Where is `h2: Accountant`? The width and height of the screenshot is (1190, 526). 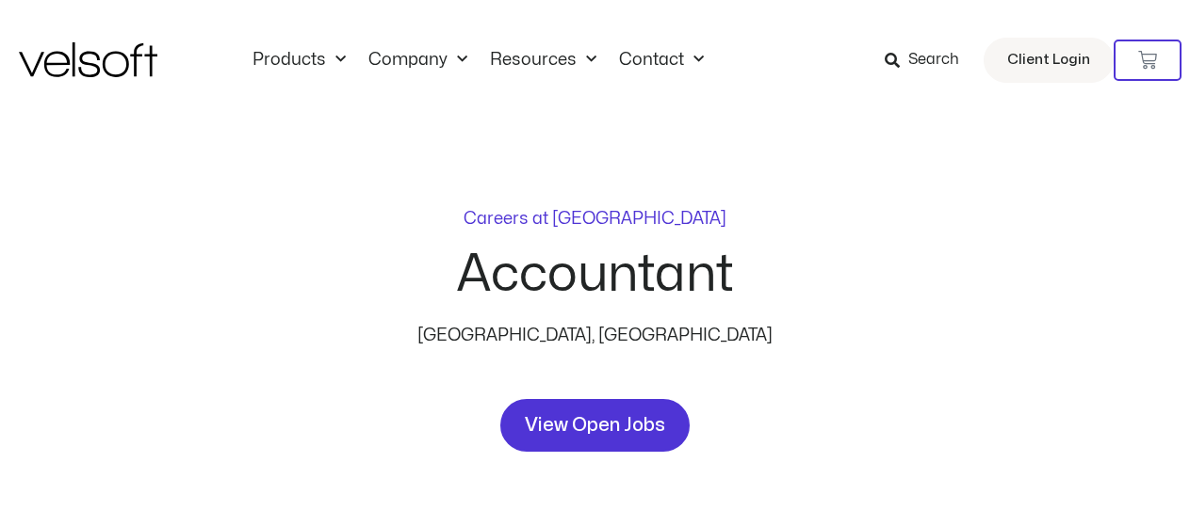 h2: Accountant is located at coordinates (595, 275).